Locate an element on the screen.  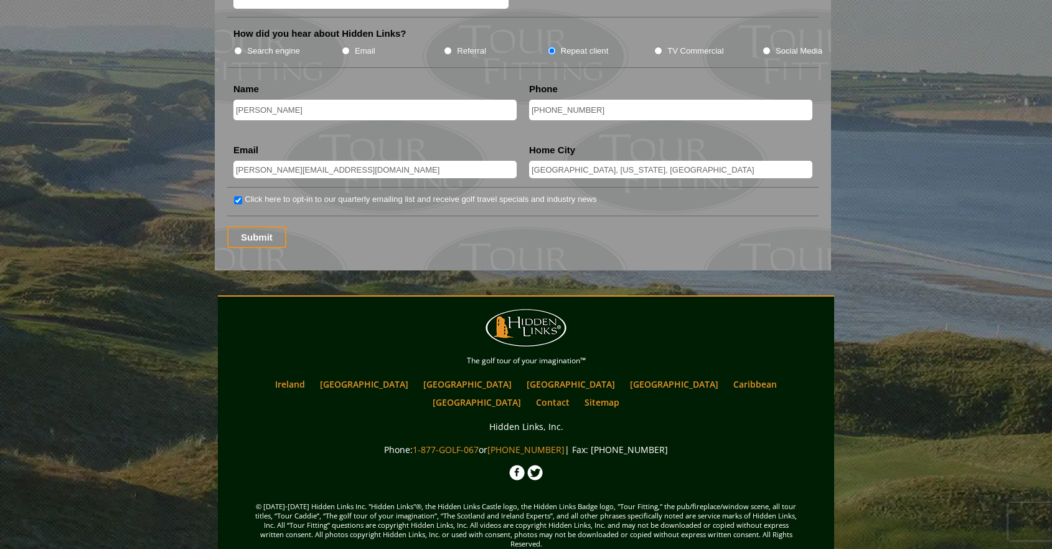
a: 1-877-GOLF-067 is located at coordinates (446, 449).